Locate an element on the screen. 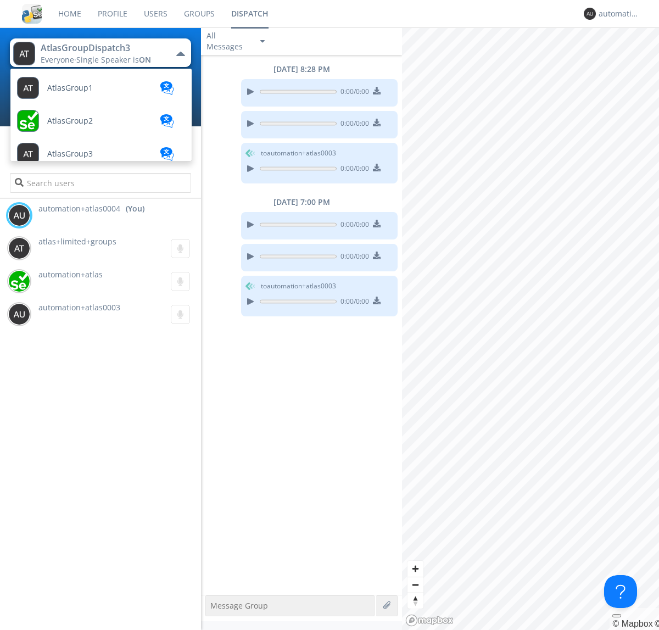 The image size is (659, 630). span: AtlasGroup2 is located at coordinates (70, 121).